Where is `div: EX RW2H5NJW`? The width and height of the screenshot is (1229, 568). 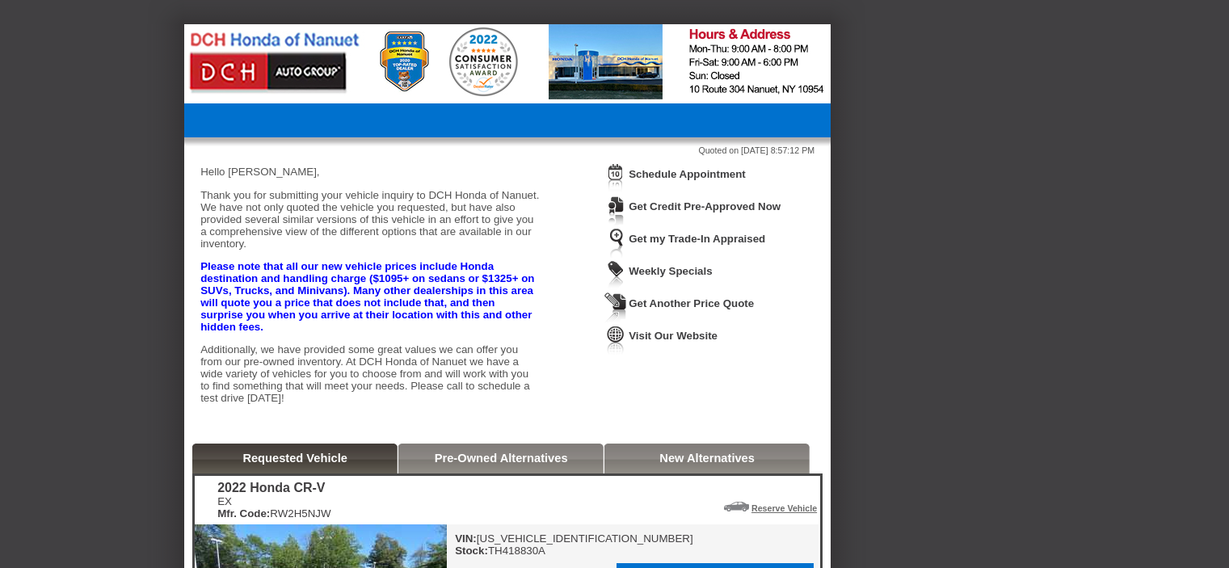
div: EX RW2H5NJW is located at coordinates (274, 508).